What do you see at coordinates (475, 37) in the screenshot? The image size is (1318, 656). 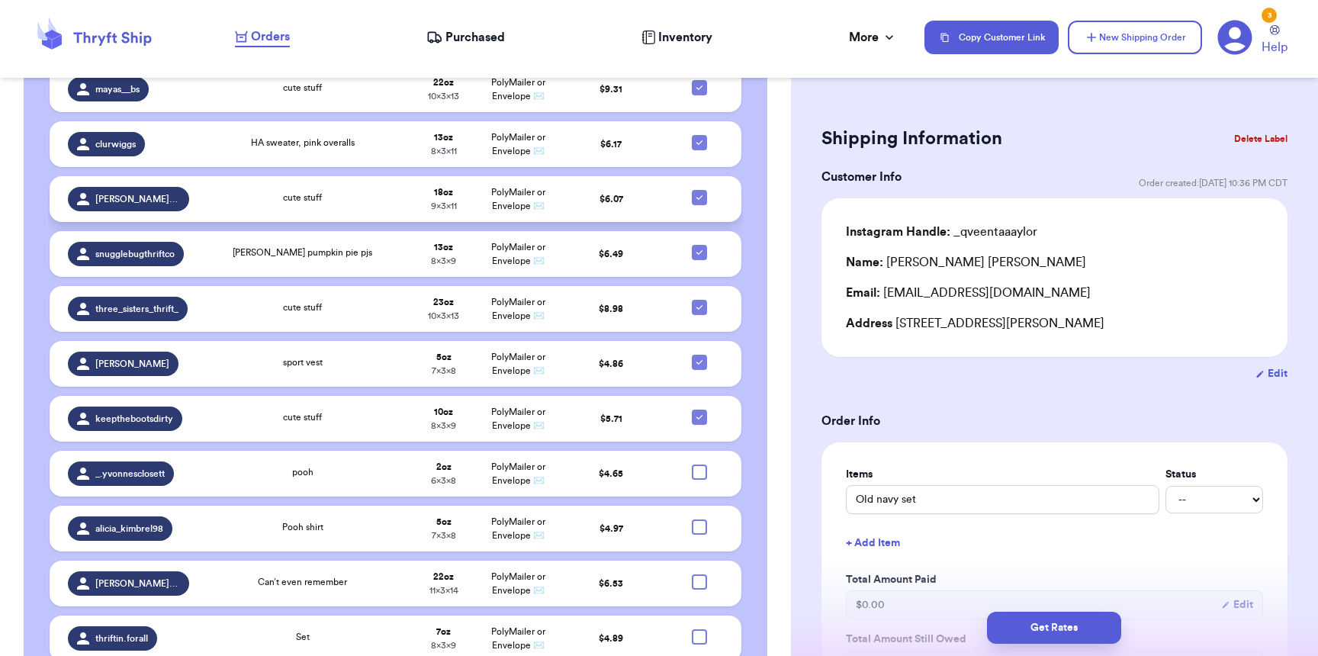 I see `span: Purchased` at bounding box center [475, 37].